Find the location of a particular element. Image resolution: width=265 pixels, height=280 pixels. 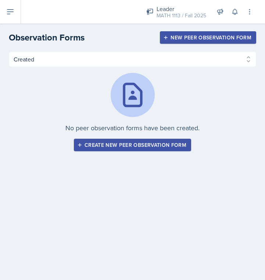

button: Create new peer observation form is located at coordinates (132, 145).